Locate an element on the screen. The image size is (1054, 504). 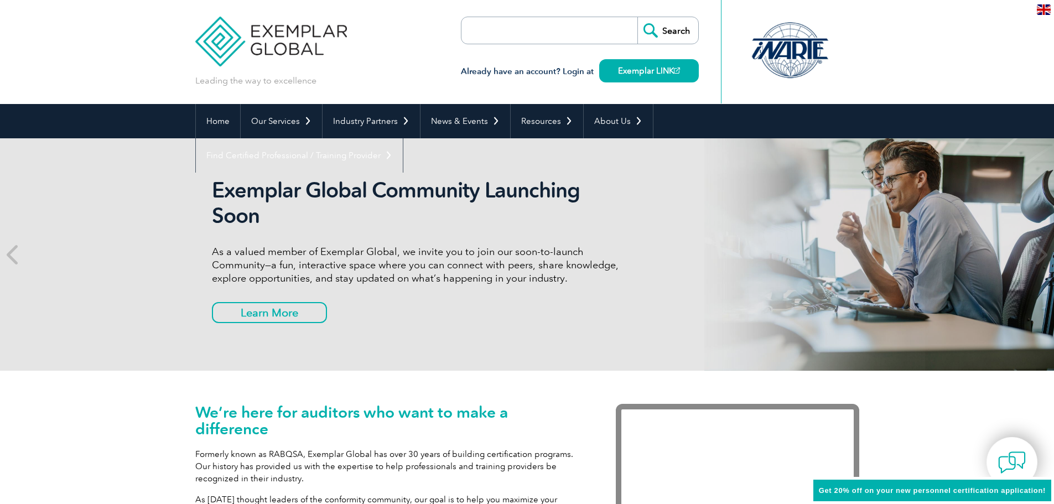
h3: Already have an account? Login at is located at coordinates (580, 71).